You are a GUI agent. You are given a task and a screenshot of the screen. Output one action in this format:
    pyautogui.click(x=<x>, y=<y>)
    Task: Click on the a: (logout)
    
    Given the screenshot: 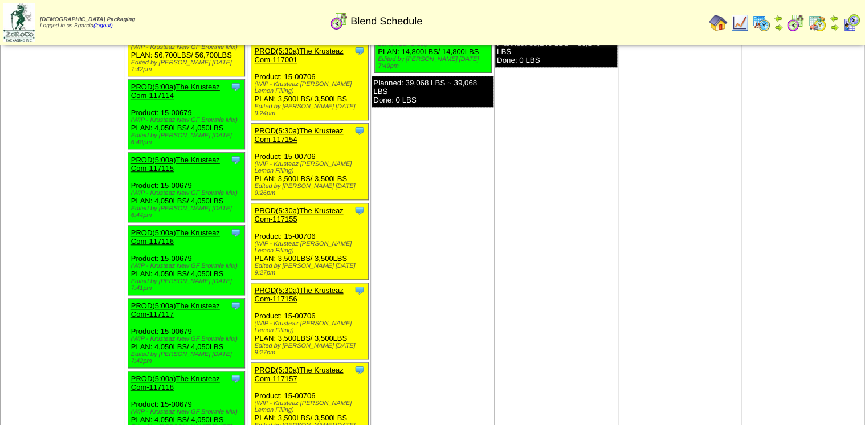 What is the action you would take?
    pyautogui.click(x=103, y=26)
    